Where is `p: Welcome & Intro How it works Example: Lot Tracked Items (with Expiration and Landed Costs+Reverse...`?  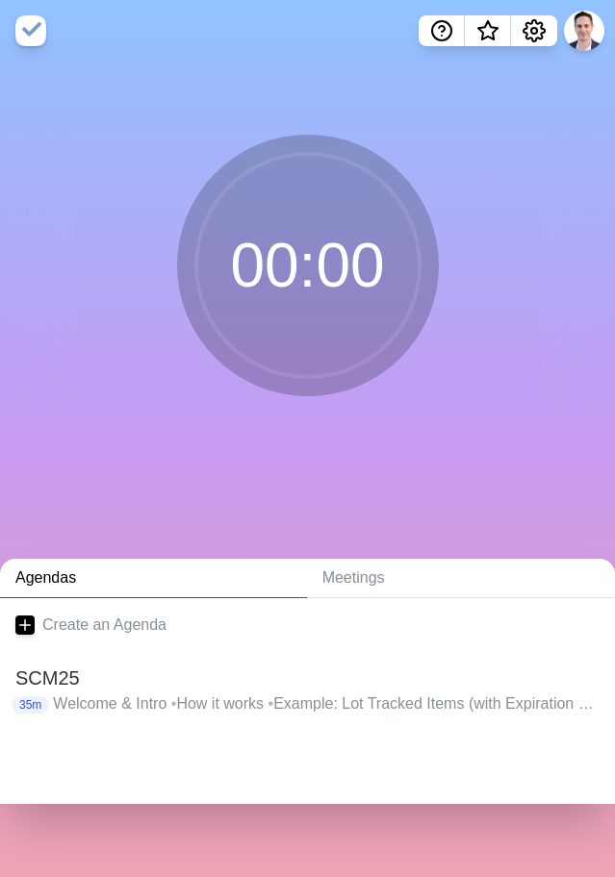
p: Welcome & Intro How it works Example: Lot Tracked Items (with Expiration and Landed Costs+Reverse... is located at coordinates (326, 704).